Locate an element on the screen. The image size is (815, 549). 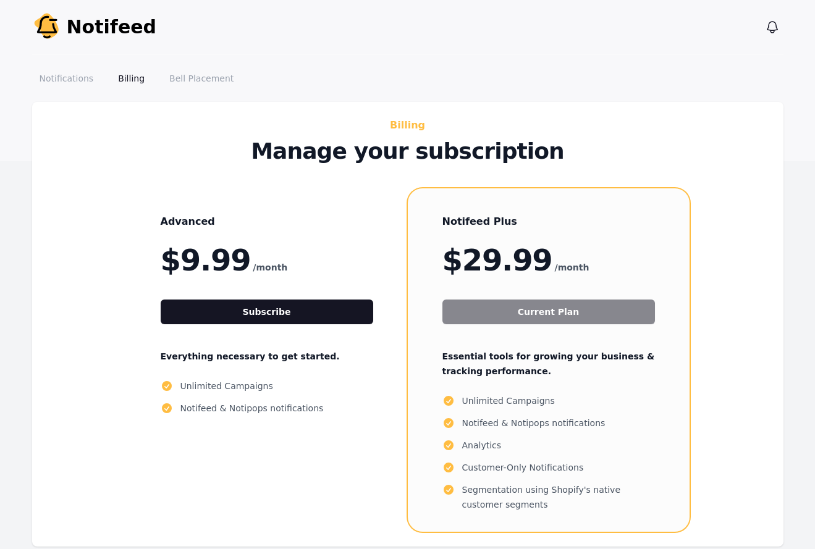
a: Bell Placement is located at coordinates (202, 78).